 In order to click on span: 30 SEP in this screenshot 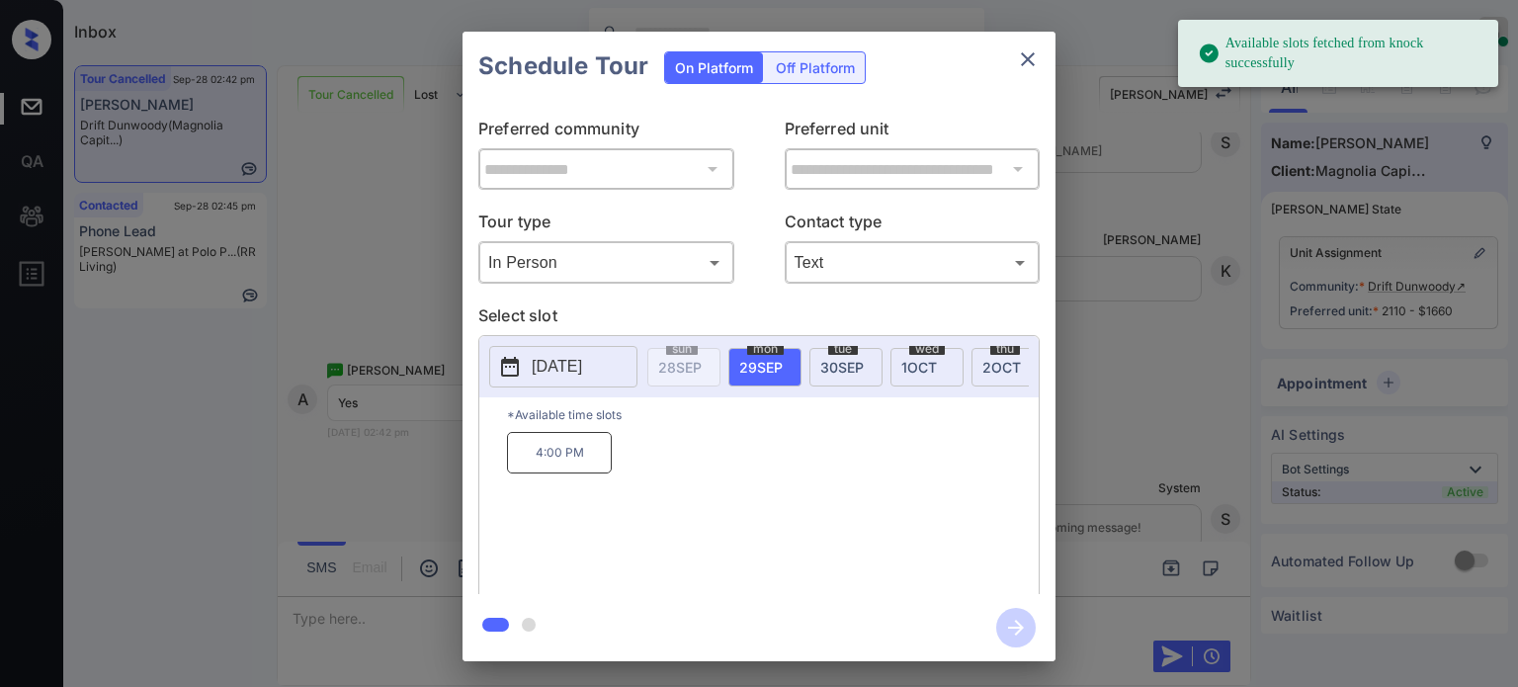, I will do `click(842, 367)`.